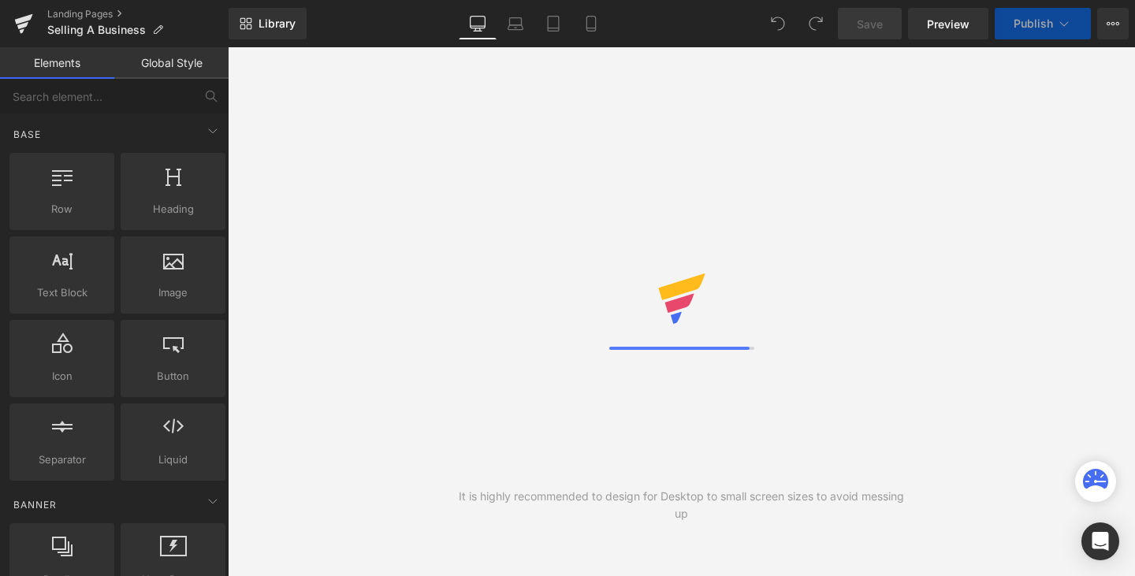  What do you see at coordinates (173, 459) in the screenshot?
I see `span: Liquid` at bounding box center [173, 459].